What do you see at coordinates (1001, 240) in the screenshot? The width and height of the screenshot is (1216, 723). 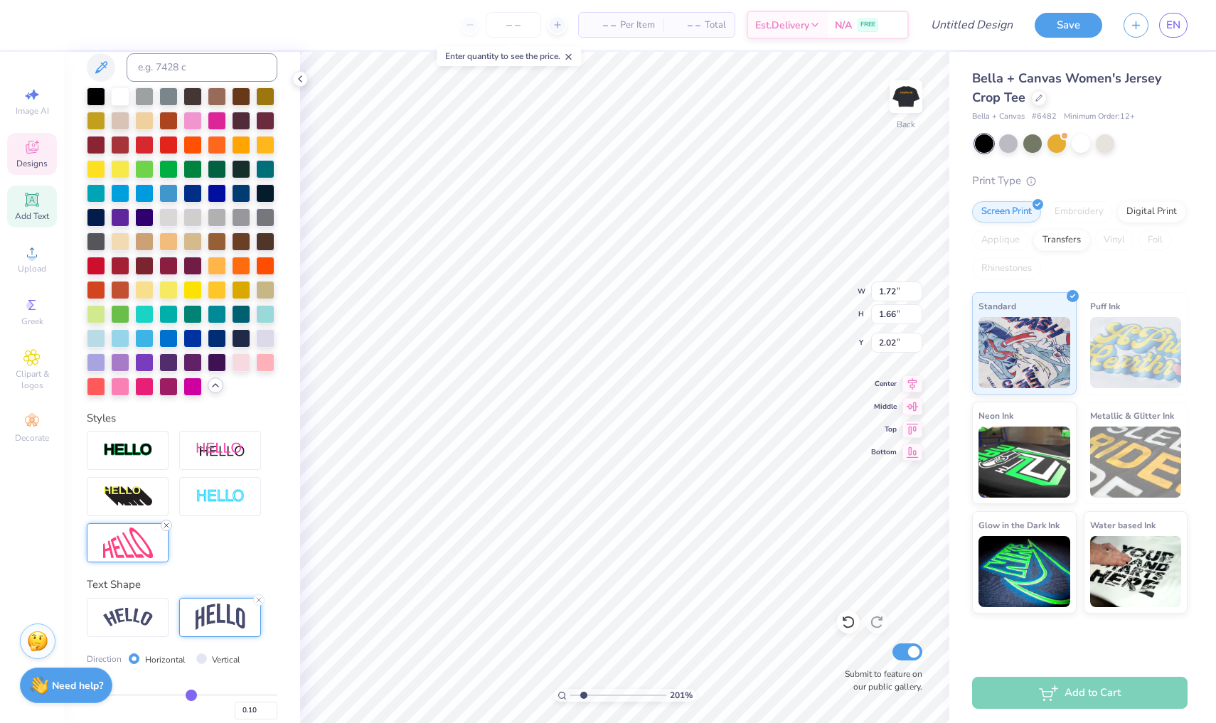 I see `div: Applique` at bounding box center [1001, 240].